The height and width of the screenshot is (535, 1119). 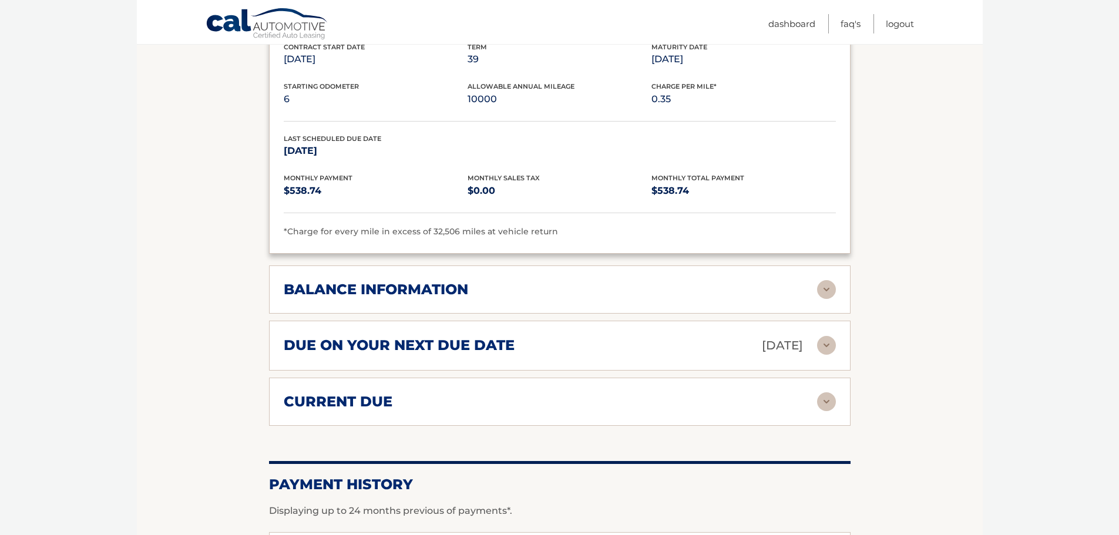 I want to click on p: Displaying up to 24 months previous of payments*., so click(x=560, y=511).